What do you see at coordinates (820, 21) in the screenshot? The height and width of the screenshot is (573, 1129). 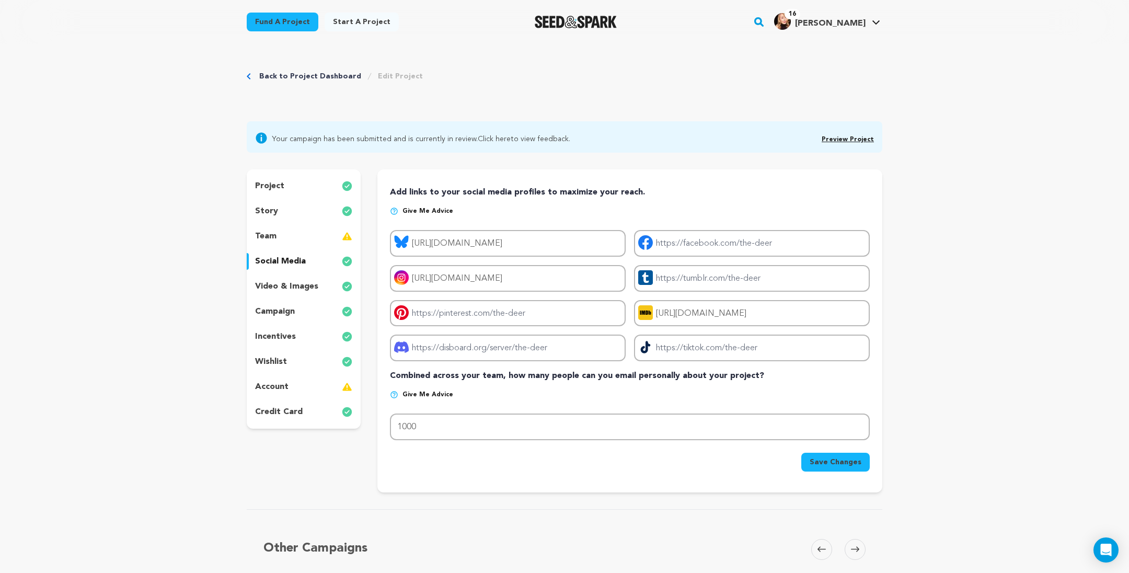 I see `div: Julia C.'s Profile` at bounding box center [820, 21].